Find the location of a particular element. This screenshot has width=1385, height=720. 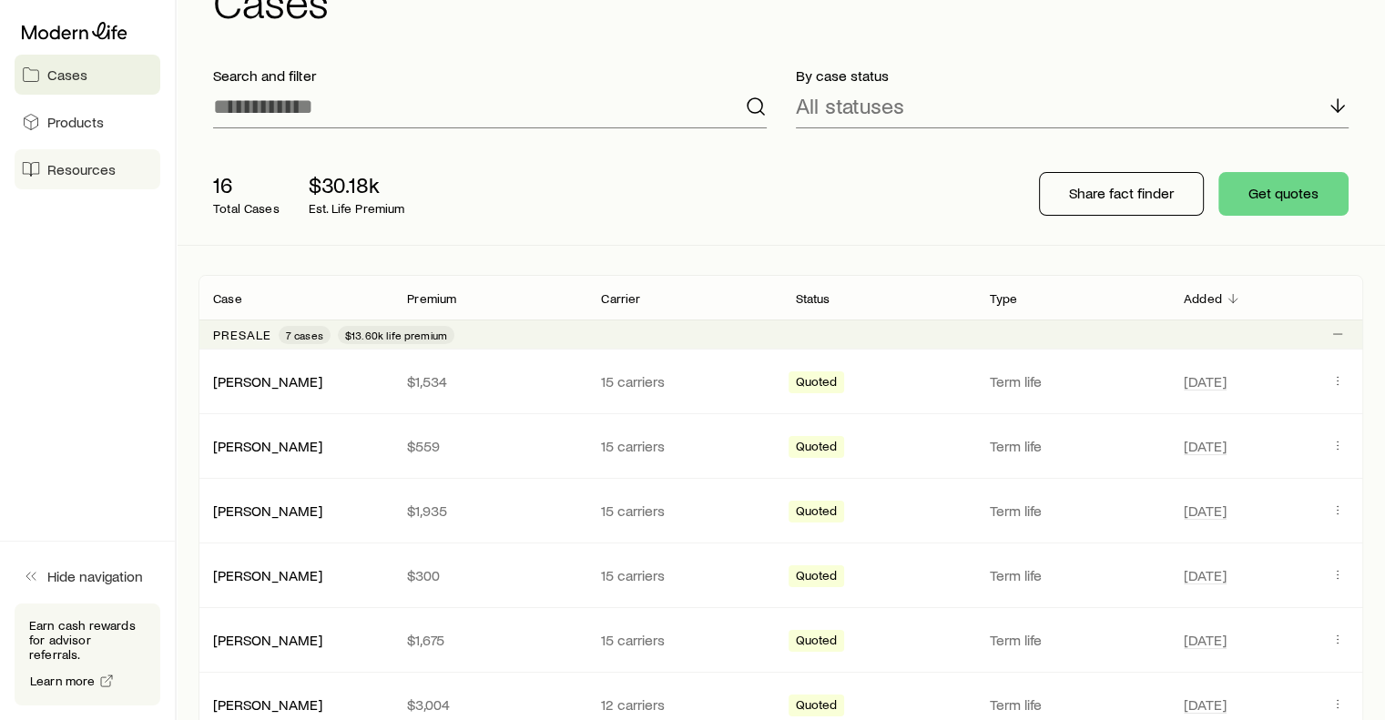

p: Case is located at coordinates (228, 299).